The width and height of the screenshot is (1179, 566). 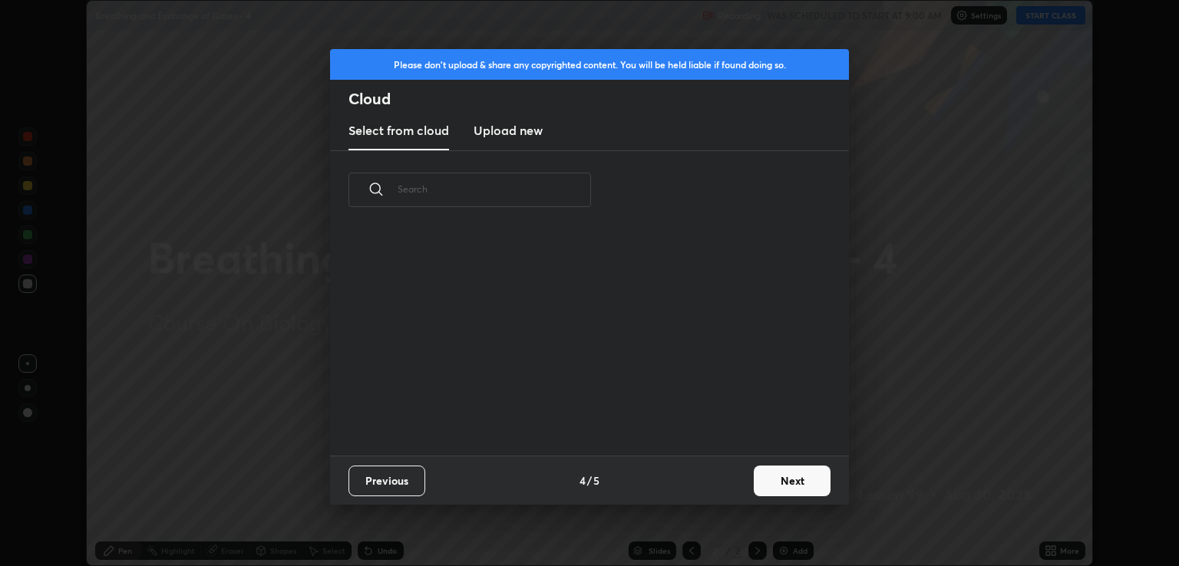 What do you see at coordinates (792, 481) in the screenshot?
I see `button: Next` at bounding box center [792, 481].